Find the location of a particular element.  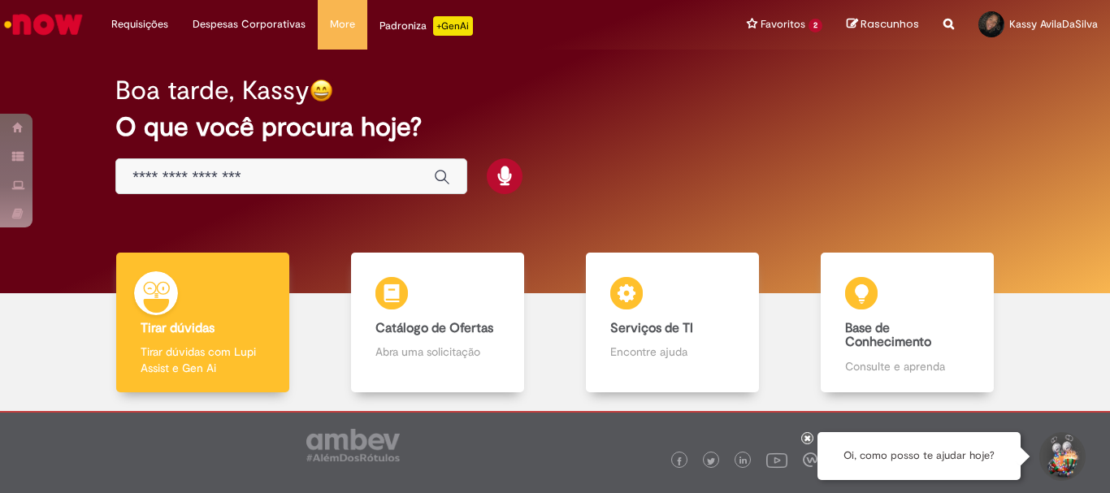

a: Serviços de TI Encontre ajuda is located at coordinates (672, 323).